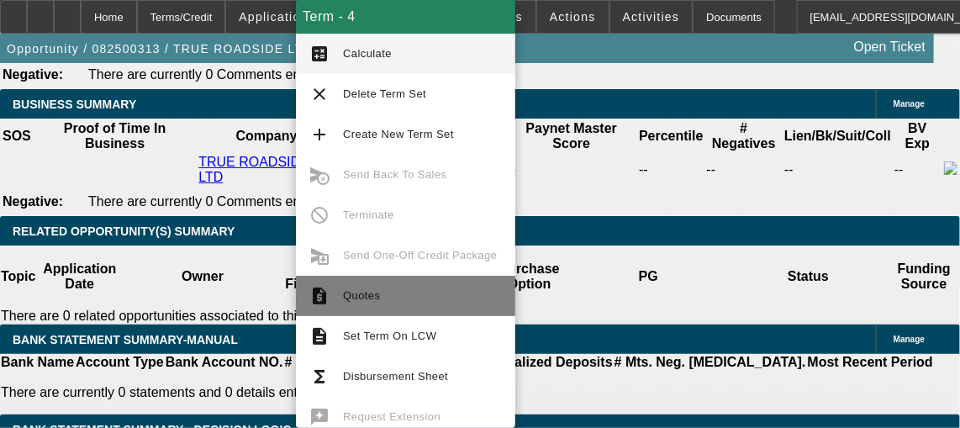 The image size is (960, 428). Describe the element at coordinates (651, 17) in the screenshot. I see `span: Activities` at that location.